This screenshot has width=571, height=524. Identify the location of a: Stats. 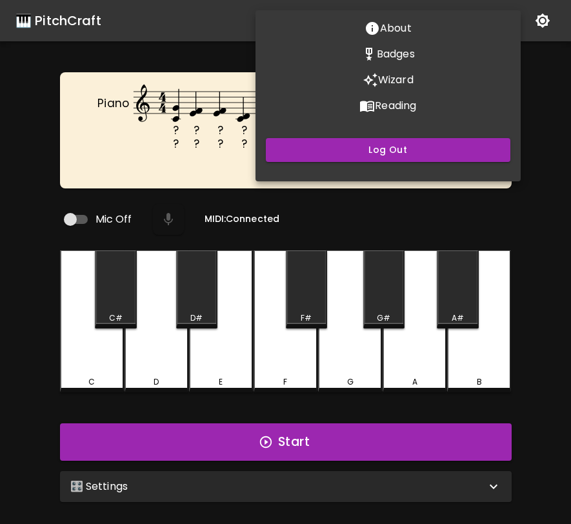
(388, 53).